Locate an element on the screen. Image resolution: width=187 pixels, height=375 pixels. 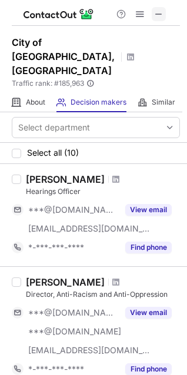
span: About is located at coordinates (35, 102).